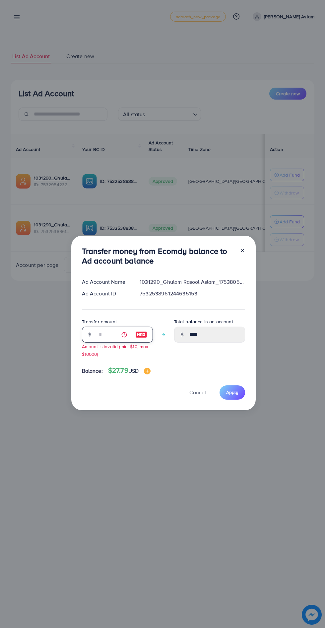 The width and height of the screenshot is (325, 628). What do you see at coordinates (198, 392) in the screenshot?
I see `button: Cancel` at bounding box center [198, 392].